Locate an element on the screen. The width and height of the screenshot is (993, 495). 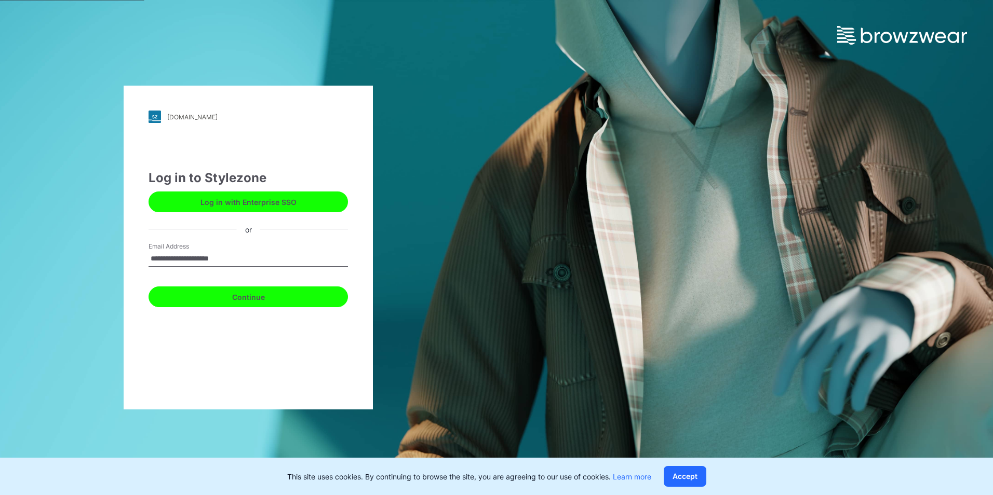
button: Continue is located at coordinates (248, 297).